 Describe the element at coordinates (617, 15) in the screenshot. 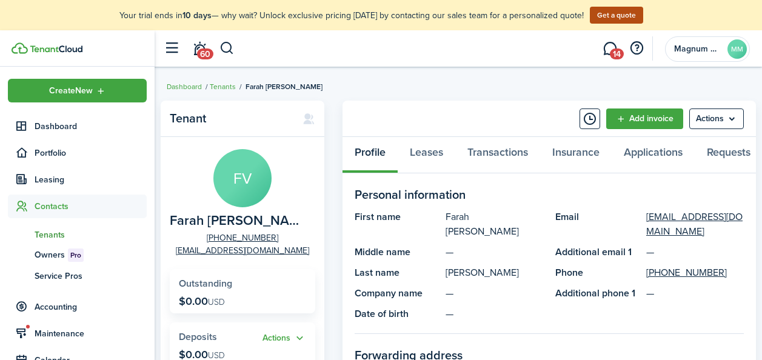

I see `button: Get a quote` at that location.